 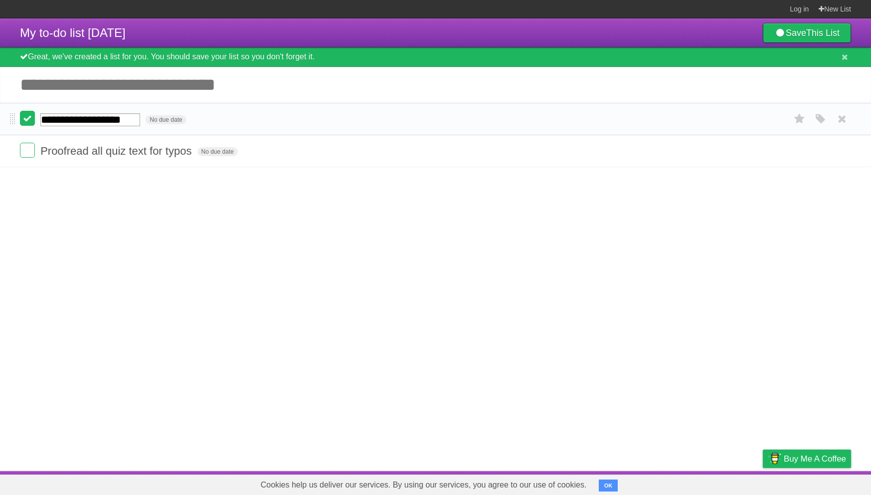 I want to click on a: Developers, so click(x=683, y=483).